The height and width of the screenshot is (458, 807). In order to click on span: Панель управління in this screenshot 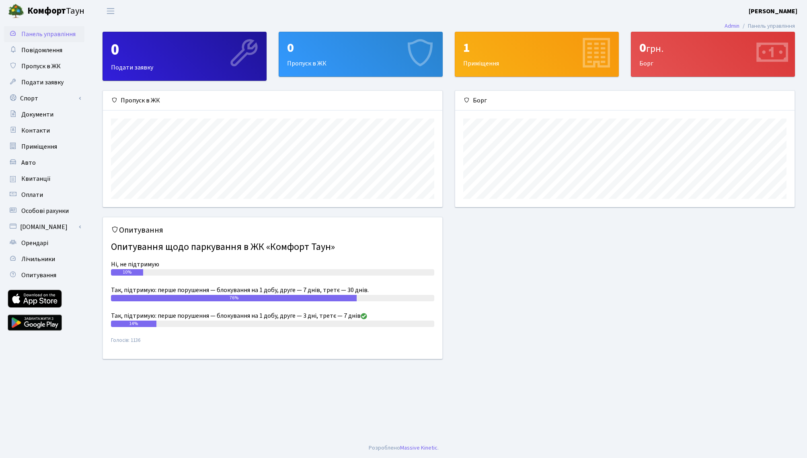, I will do `click(48, 34)`.